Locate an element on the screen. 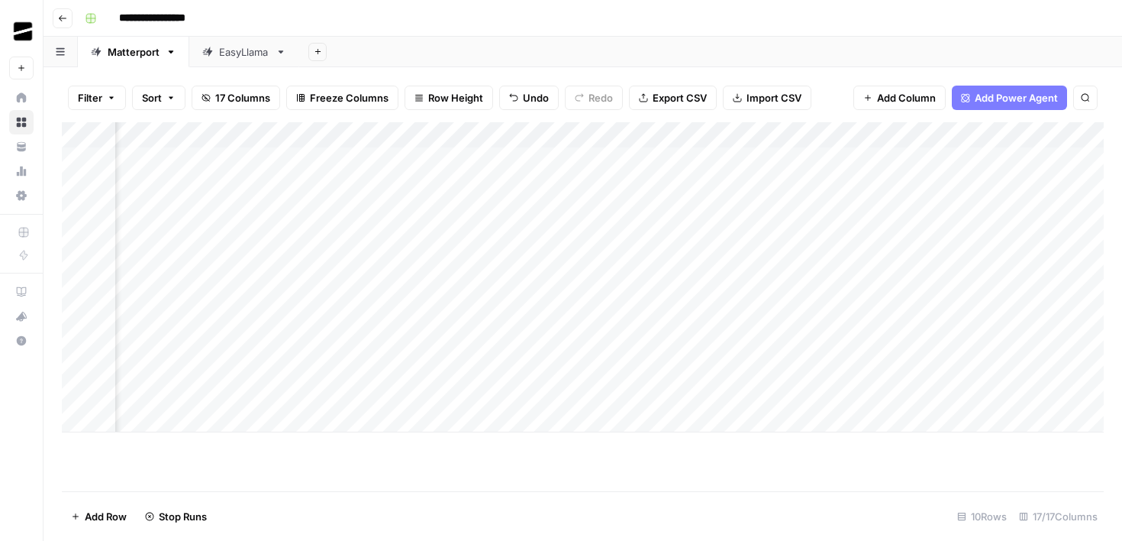  button: Workspace: OGM is located at coordinates (21, 31).